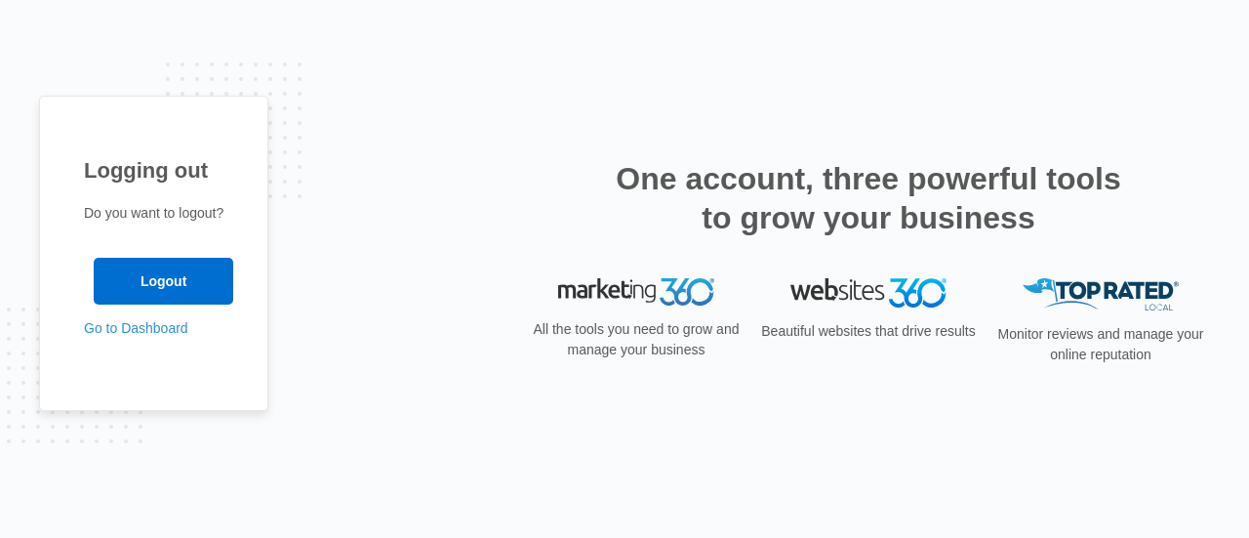 This screenshot has width=1249, height=538. I want to click on h2: One account, three powerful tools to grow your business, so click(868, 198).